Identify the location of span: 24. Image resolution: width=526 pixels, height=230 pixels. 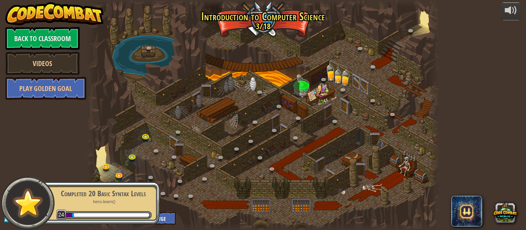
(61, 215).